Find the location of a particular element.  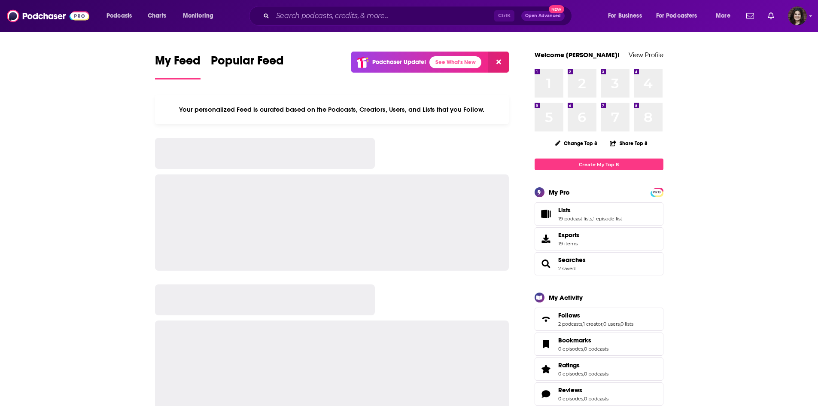

span: Logged in as amandavpr is located at coordinates (797, 16).